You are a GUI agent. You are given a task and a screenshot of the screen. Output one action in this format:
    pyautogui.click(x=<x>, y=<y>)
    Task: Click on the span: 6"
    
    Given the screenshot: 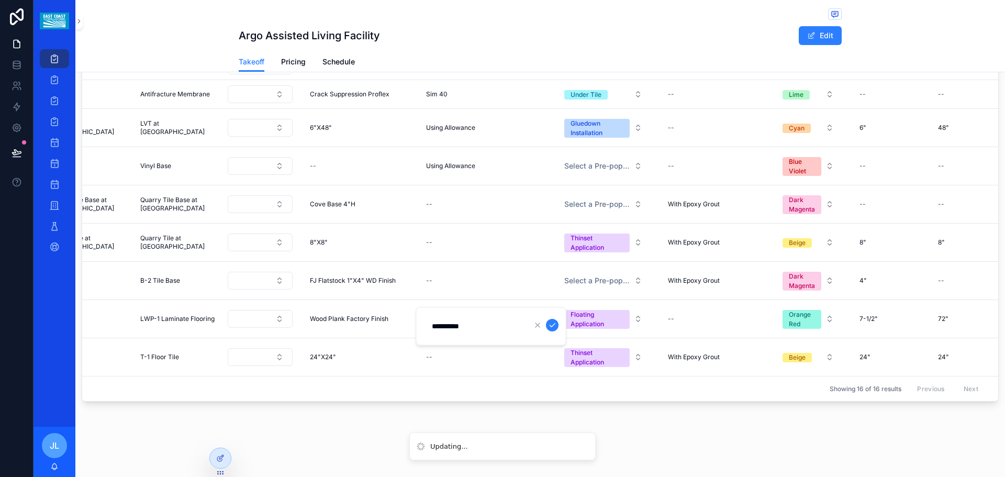 What is the action you would take?
    pyautogui.click(x=863, y=128)
    